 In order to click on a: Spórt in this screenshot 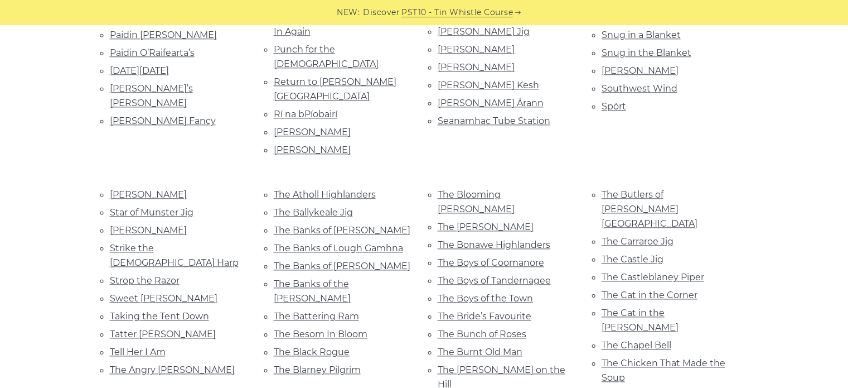, I will do `click(614, 106)`.